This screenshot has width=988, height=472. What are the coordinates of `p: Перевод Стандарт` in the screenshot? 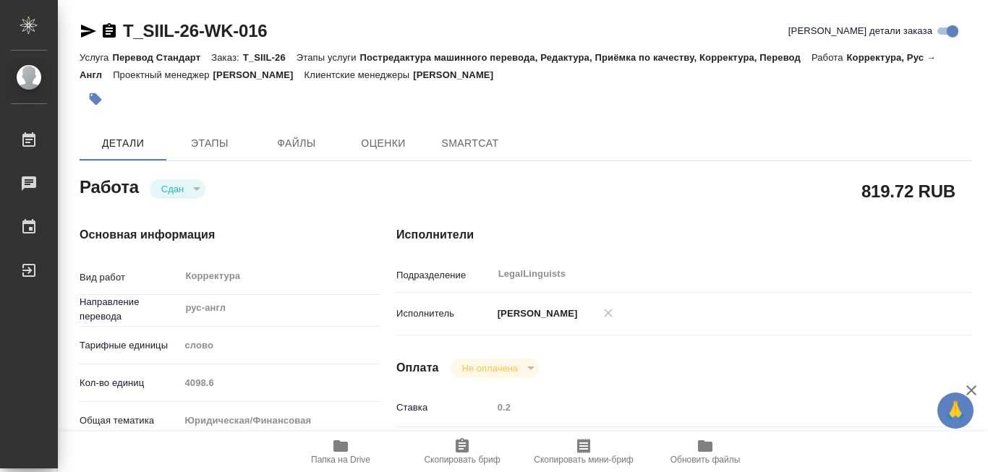 It's located at (161, 57).